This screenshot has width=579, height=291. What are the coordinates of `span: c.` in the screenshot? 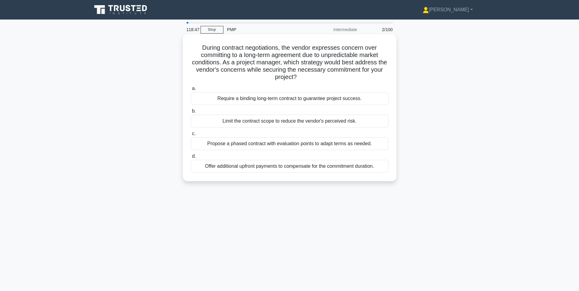 It's located at (194, 133).